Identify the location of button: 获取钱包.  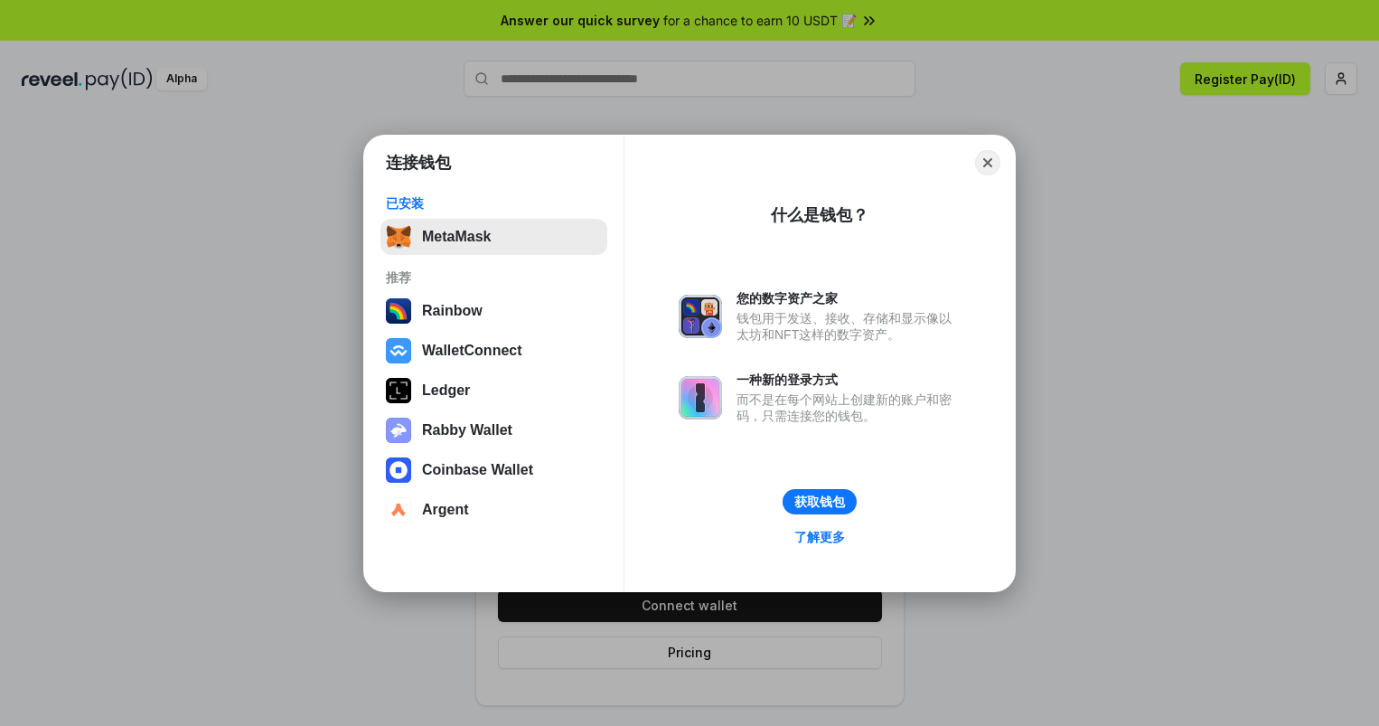
(820, 501).